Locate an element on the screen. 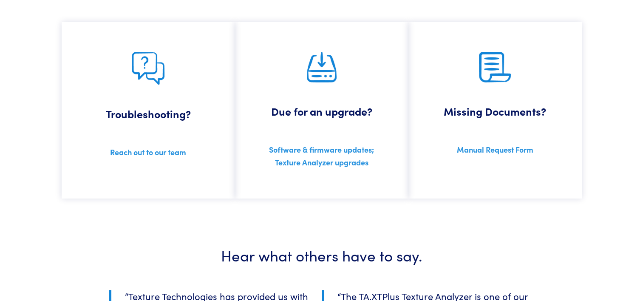 The height and width of the screenshot is (301, 643). h3: Hear what others have to say. is located at coordinates (322, 254).